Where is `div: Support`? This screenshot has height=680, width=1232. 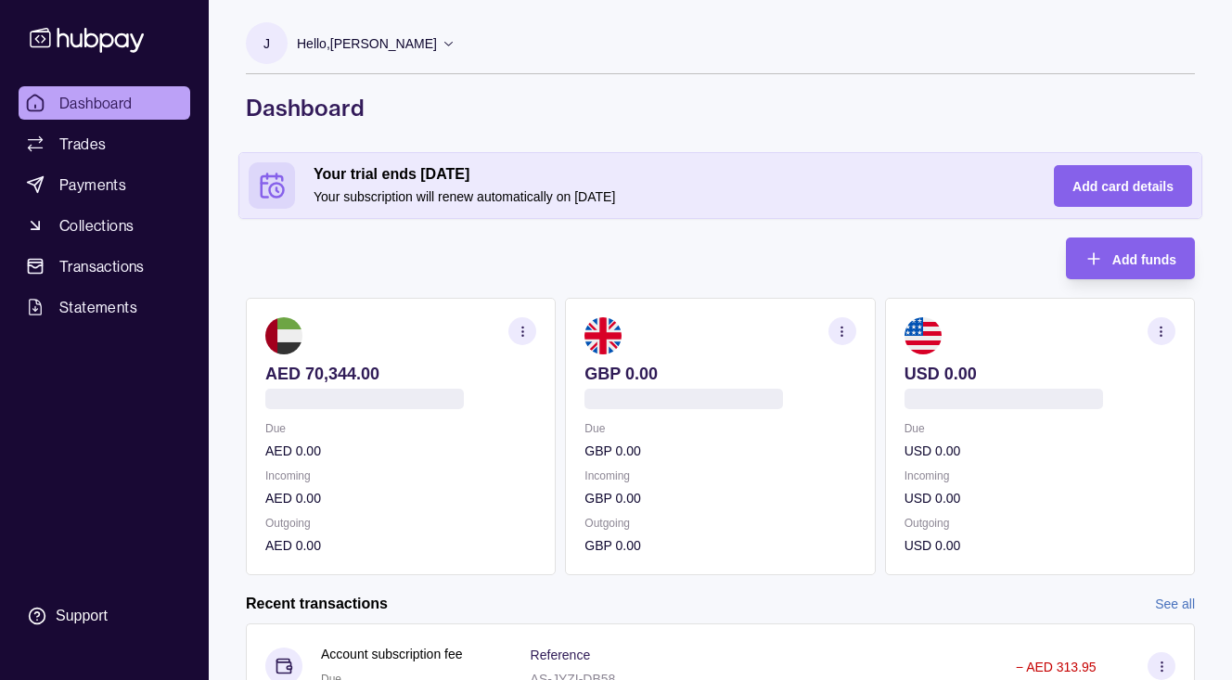
div: Support is located at coordinates (82, 616).